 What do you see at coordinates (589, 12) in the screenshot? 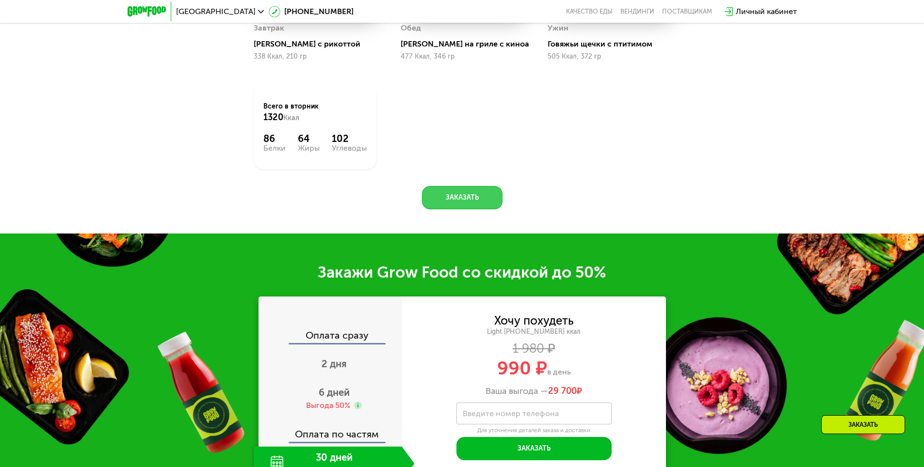
I see `a: Качество еды` at bounding box center [589, 12].